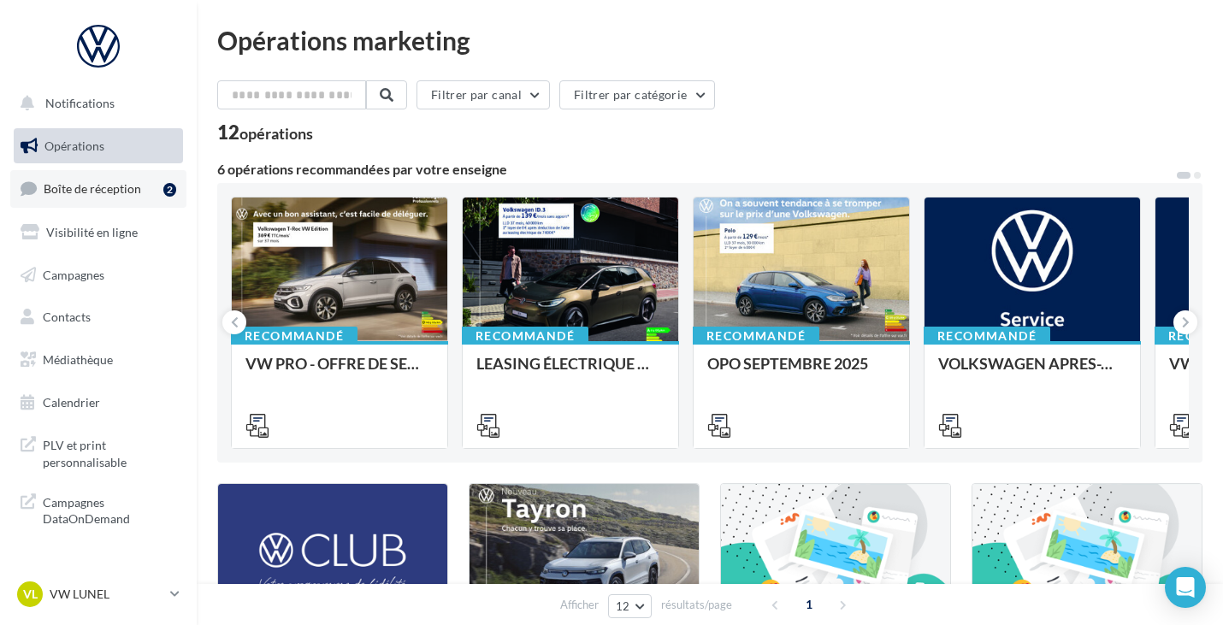  What do you see at coordinates (340, 372) in the screenshot?
I see `div: VW PRO - OFFRE DE SEPTEMBRE 25` at bounding box center [340, 372].